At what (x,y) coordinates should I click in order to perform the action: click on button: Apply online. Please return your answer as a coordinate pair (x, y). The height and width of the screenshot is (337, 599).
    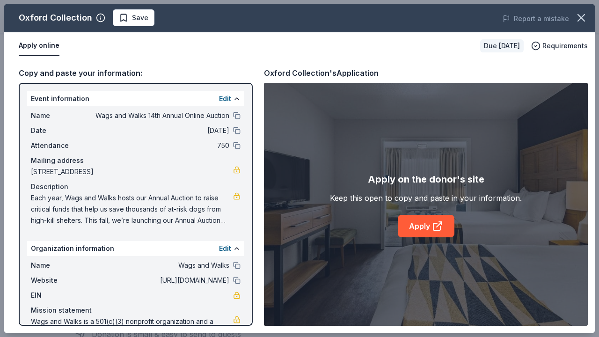
    Looking at the image, I should click on (39, 46).